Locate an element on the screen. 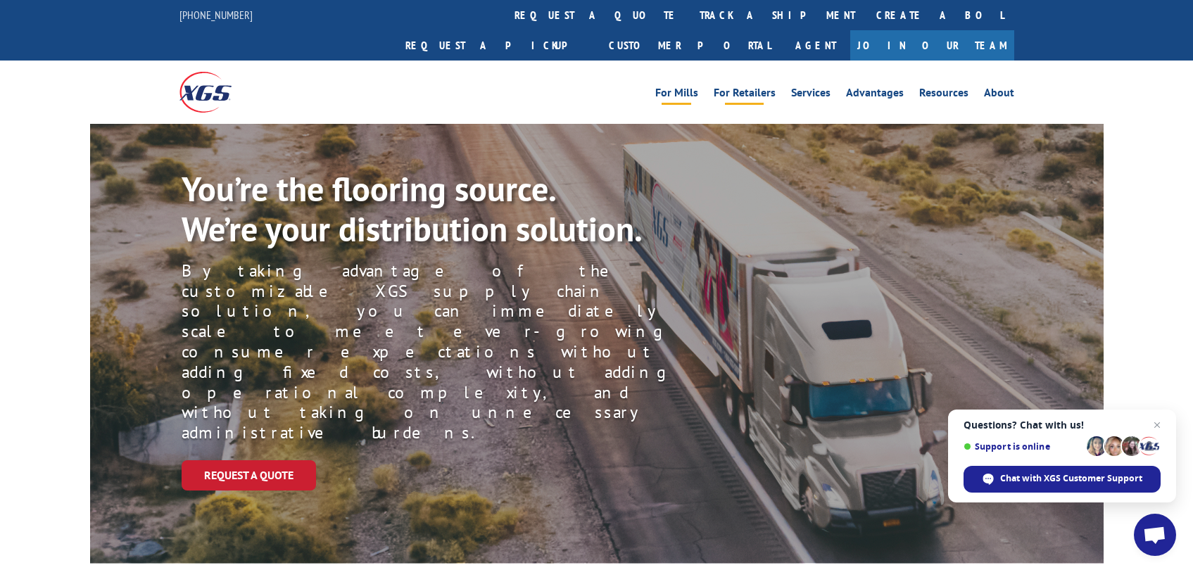 This screenshot has width=1193, height=570. a: Request a Quote is located at coordinates (248, 475).